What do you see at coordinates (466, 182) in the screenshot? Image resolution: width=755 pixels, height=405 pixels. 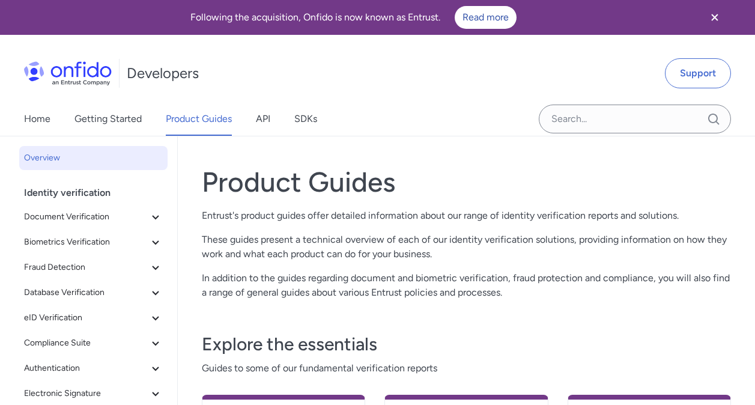 I see `h1: Product Guides` at bounding box center [466, 182].